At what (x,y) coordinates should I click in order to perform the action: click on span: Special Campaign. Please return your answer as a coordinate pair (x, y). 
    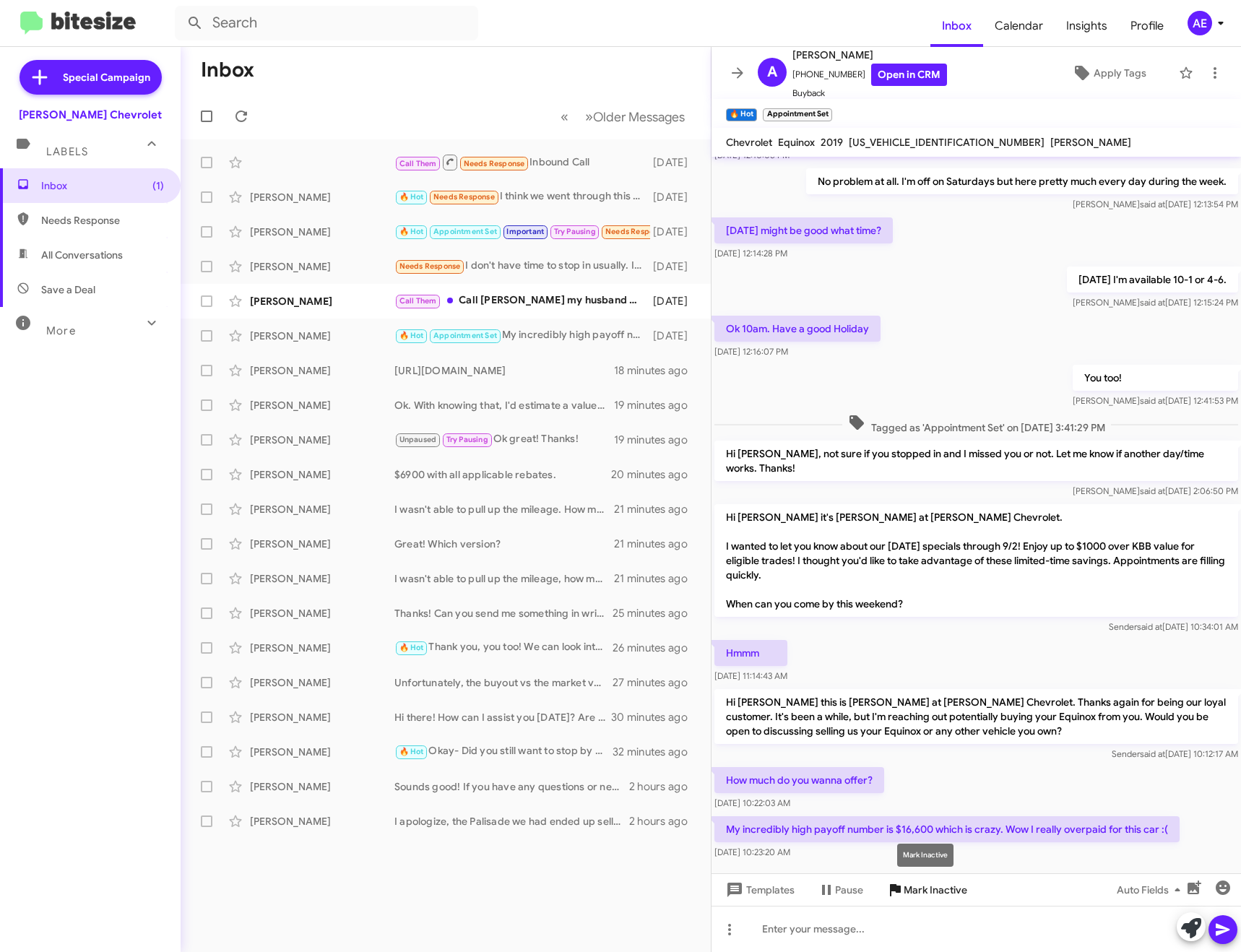
    Looking at the image, I should click on (106, 77).